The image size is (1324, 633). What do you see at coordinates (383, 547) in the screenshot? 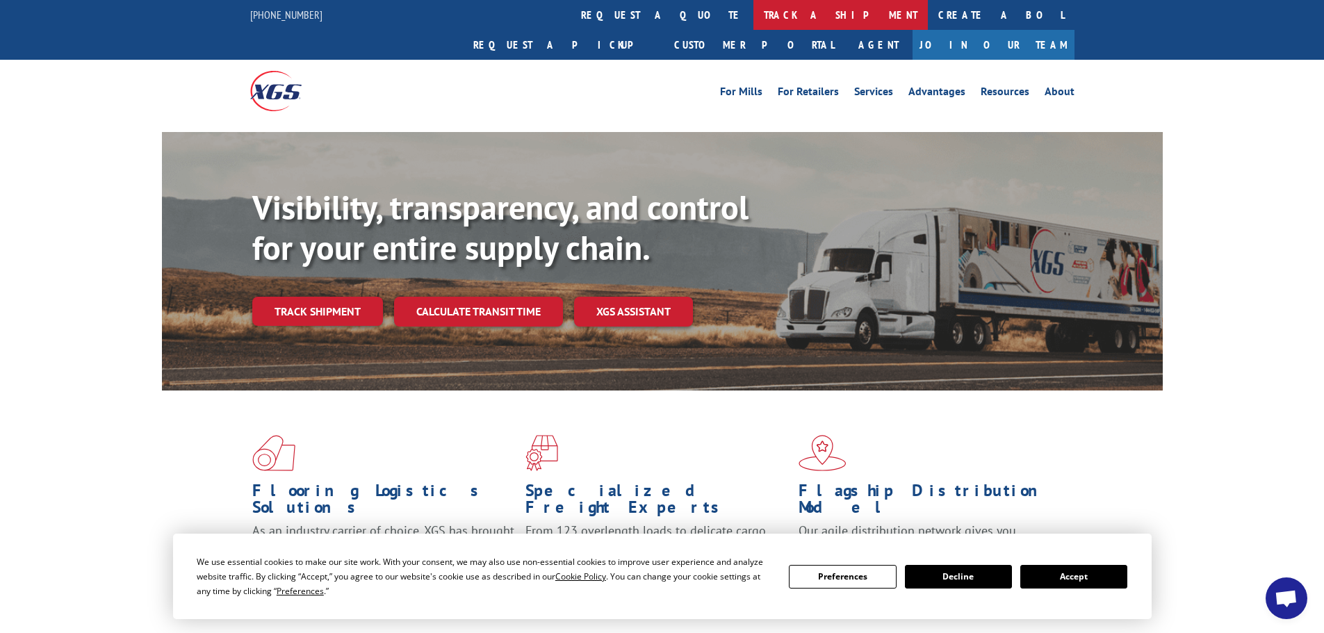
I see `span: As an industry carrier of choice, XGS has brought innovation and dedication to flooring logistics...` at bounding box center [383, 547].